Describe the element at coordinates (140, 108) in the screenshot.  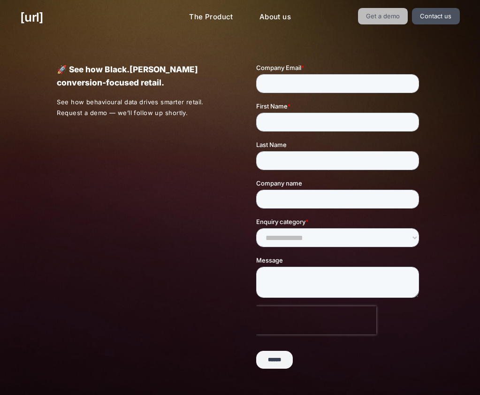
I see `p: See how behavioural data drives smarter retail. Request a demo — we’ll follow up shortly.` at that location.